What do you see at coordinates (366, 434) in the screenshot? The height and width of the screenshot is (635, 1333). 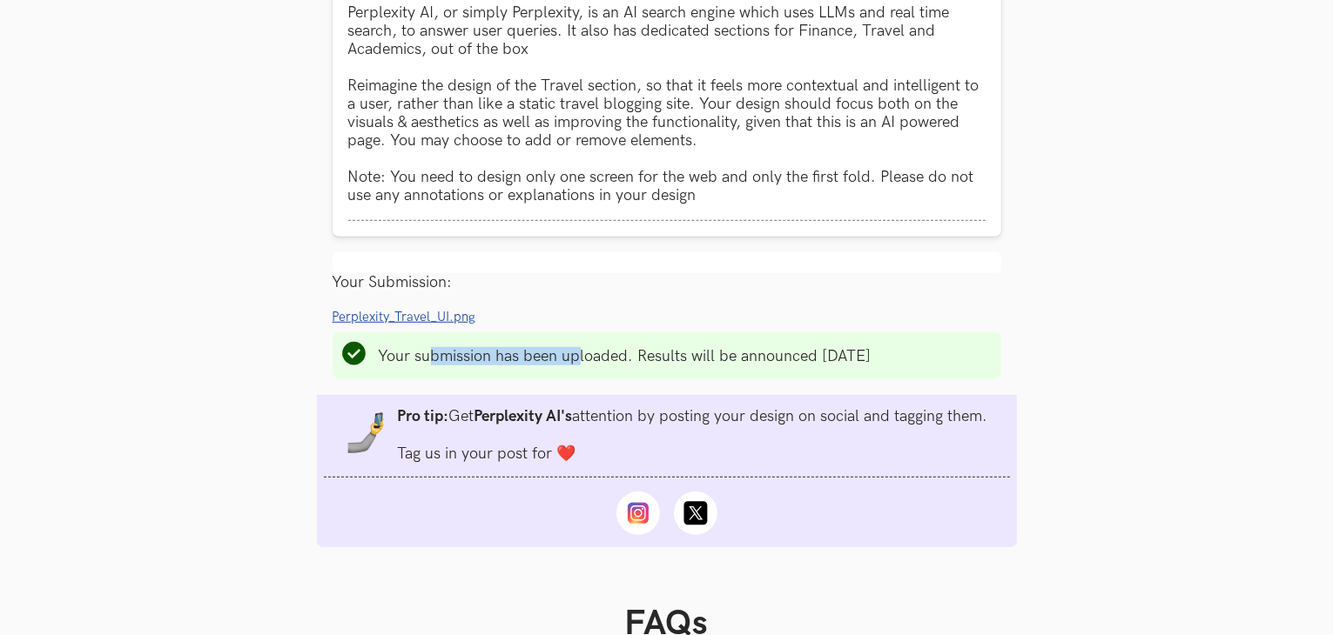 I see `img: mobile-in-hand.png` at bounding box center [366, 434].